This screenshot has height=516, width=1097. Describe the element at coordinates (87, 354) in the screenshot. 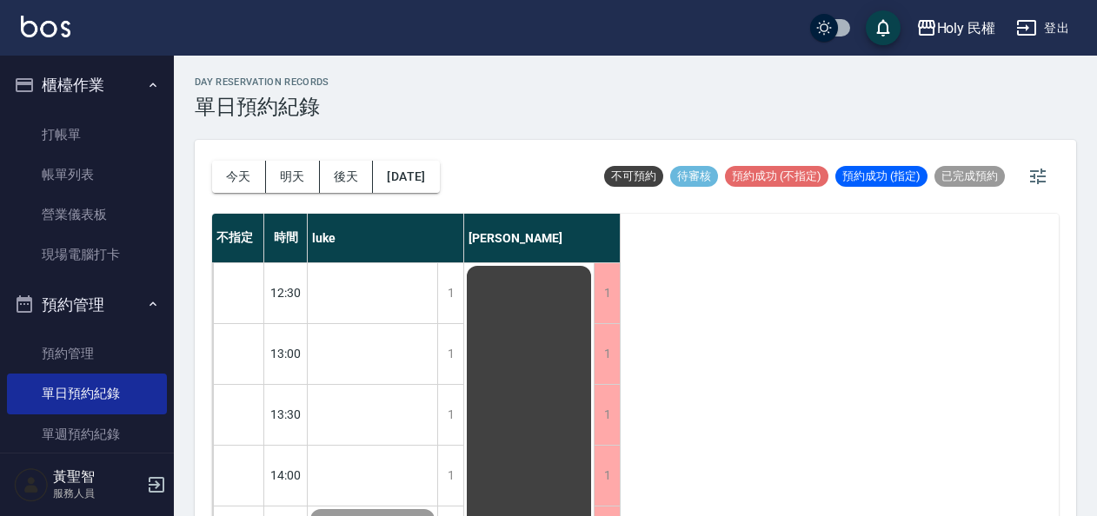

I see `a: 預約管理` at that location.